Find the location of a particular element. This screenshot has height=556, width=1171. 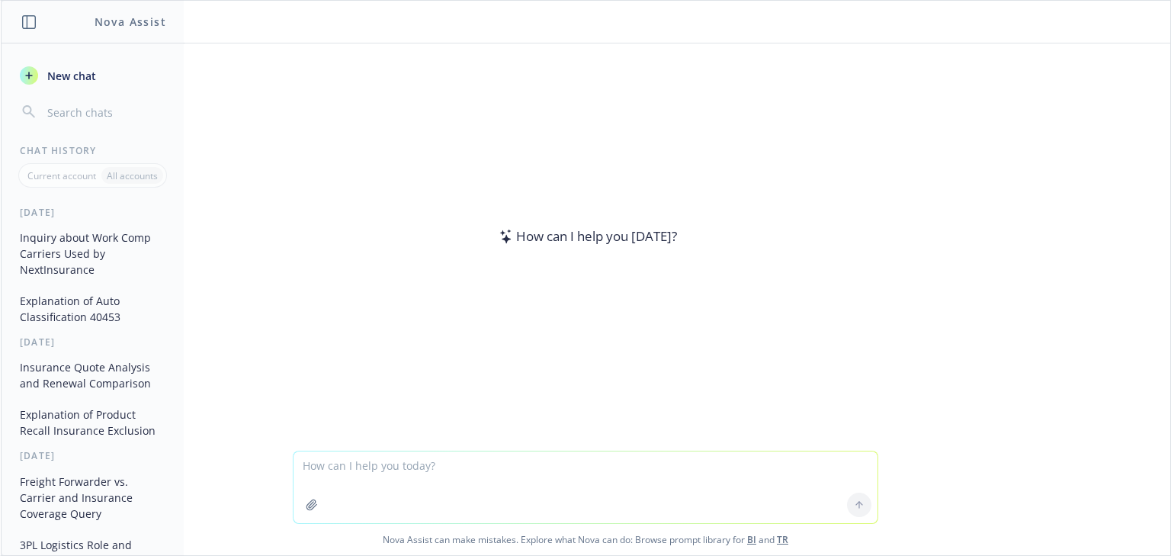

button: Explanation of Auto Classification 40453 is located at coordinates (92, 309).